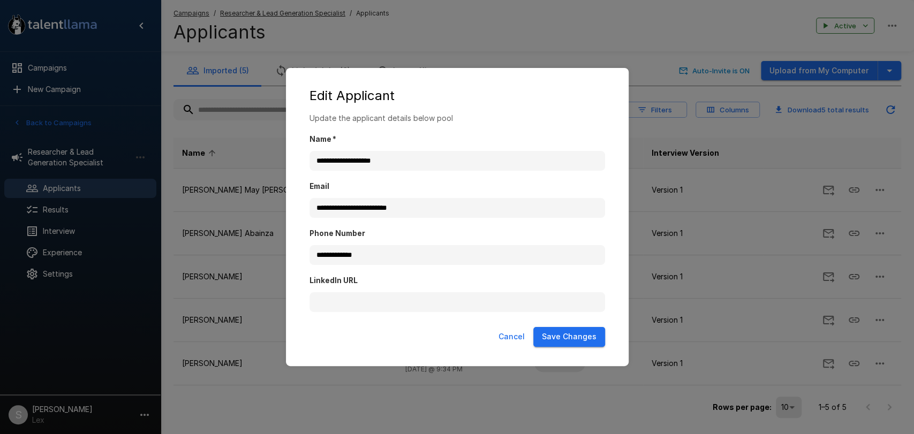 This screenshot has height=434, width=914. I want to click on label: Email, so click(457, 187).